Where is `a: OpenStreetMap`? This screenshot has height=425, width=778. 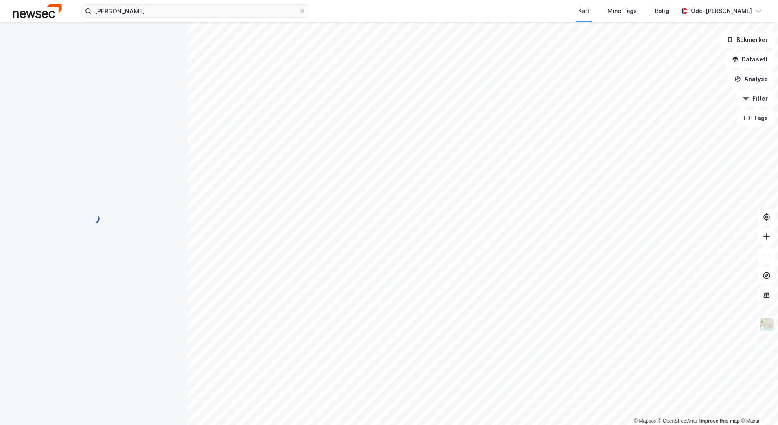 a: OpenStreetMap is located at coordinates (677, 421).